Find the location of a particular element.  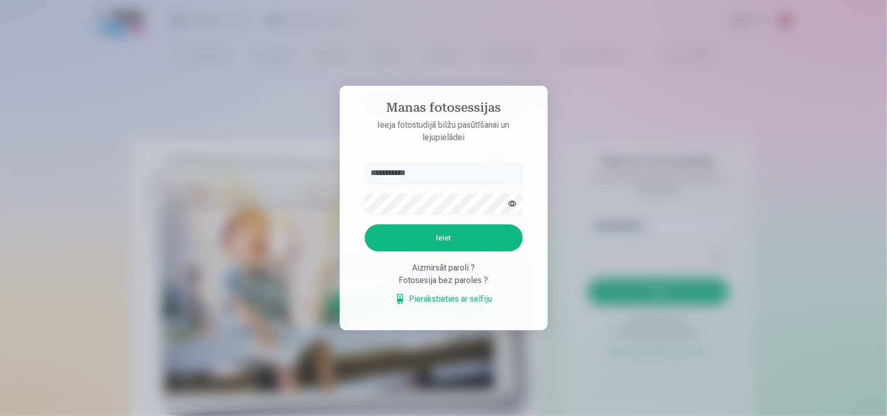

h4: Manas fotosessijas is located at coordinates (444, 110).